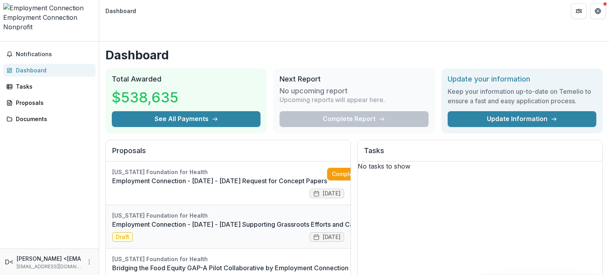  I want to click on h2: Next Report, so click(354, 79).